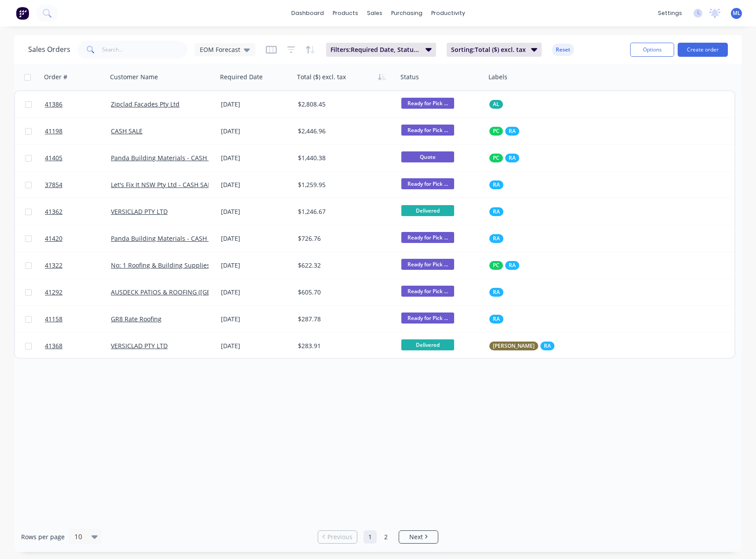 This screenshot has width=756, height=559. I want to click on a: 41158, so click(78, 319).